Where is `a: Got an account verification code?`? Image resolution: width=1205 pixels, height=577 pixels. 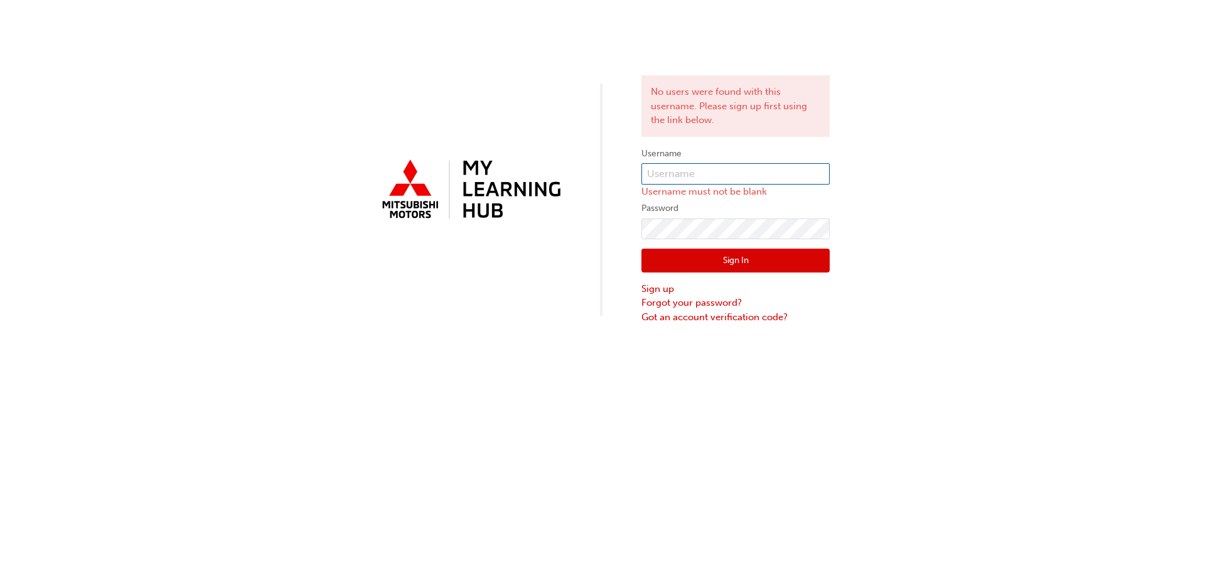
a: Got an account verification code? is located at coordinates (736, 317).